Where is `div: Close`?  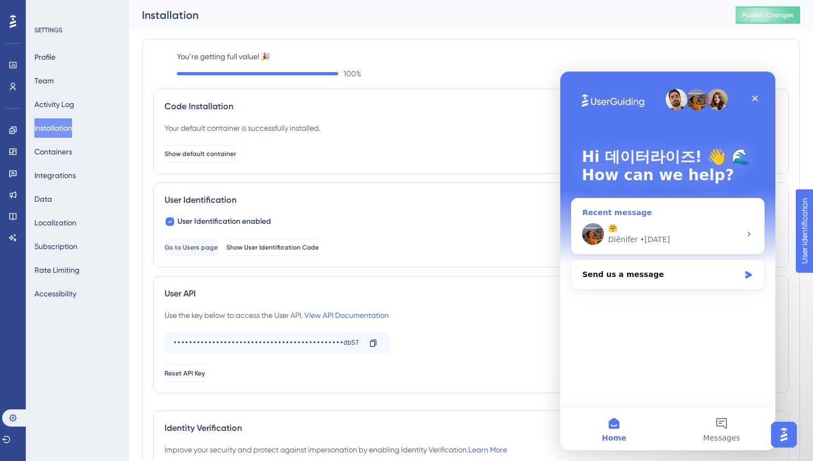 div: Close is located at coordinates (195, 27).